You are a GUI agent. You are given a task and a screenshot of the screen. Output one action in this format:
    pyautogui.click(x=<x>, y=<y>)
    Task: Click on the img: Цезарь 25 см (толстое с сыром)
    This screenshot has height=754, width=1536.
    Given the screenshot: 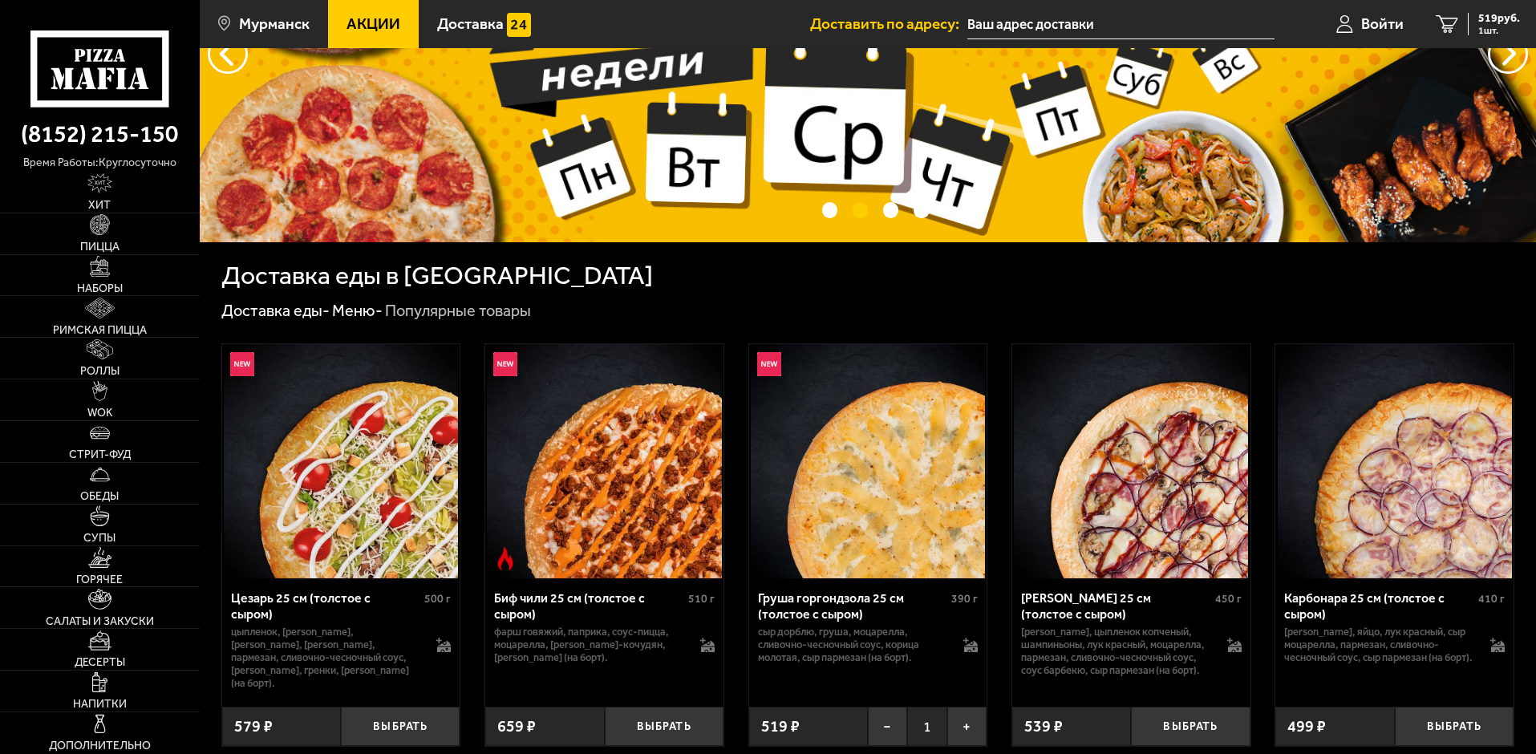 What is the action you would take?
    pyautogui.click(x=341, y=461)
    